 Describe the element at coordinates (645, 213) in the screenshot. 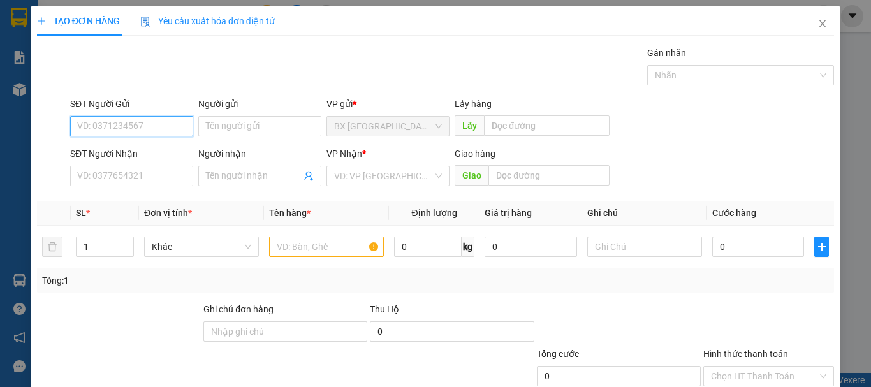

I see `th: Ghi chú` at that location.